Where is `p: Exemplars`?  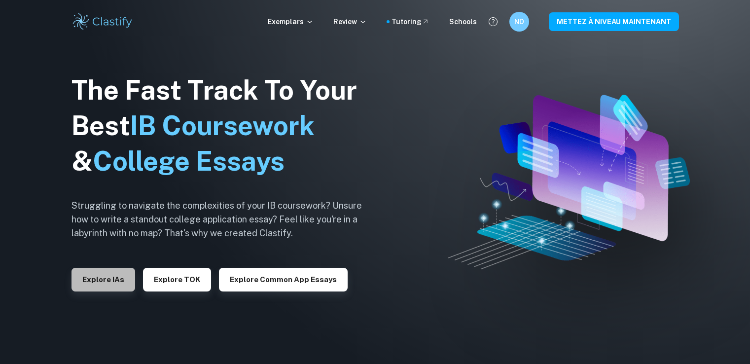 p: Exemplars is located at coordinates (290, 22).